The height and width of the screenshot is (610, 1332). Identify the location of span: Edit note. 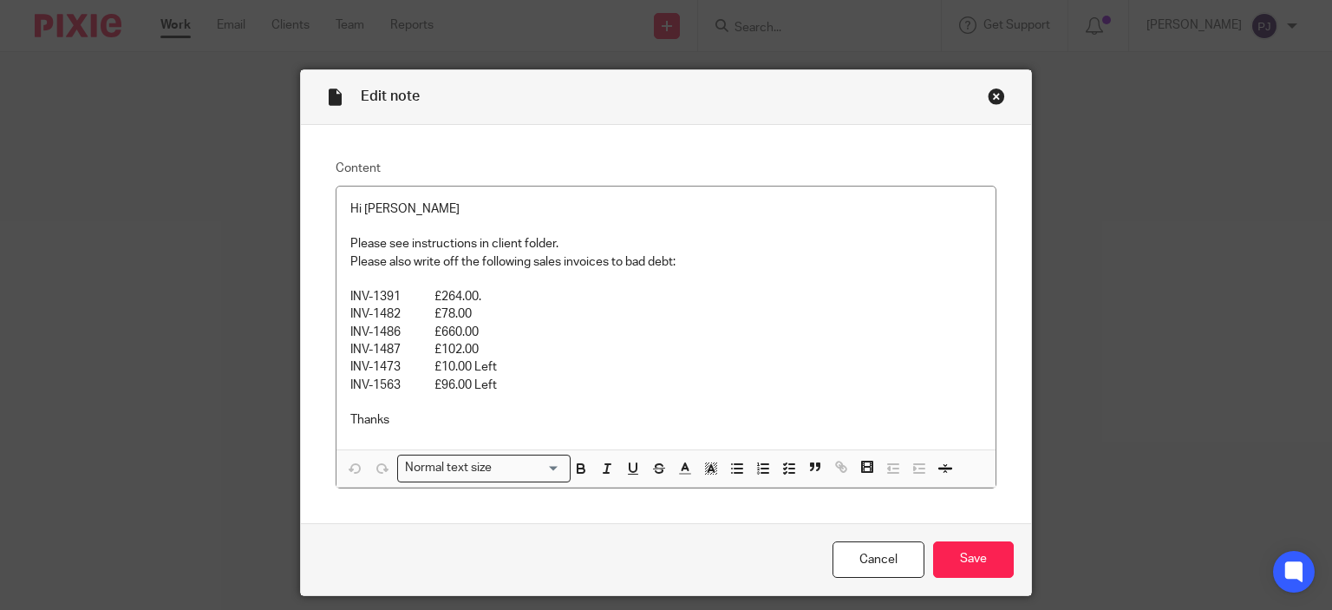
(390, 96).